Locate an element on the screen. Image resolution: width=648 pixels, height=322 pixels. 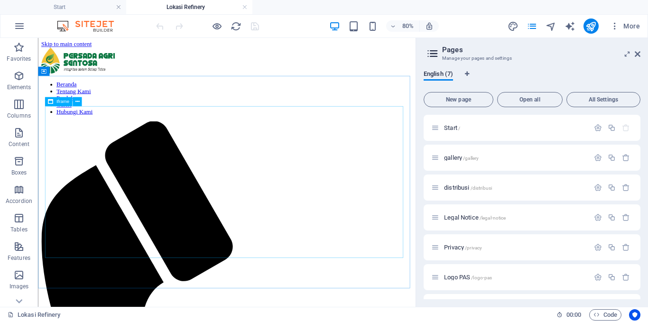
p: Favorites is located at coordinates (19, 59).